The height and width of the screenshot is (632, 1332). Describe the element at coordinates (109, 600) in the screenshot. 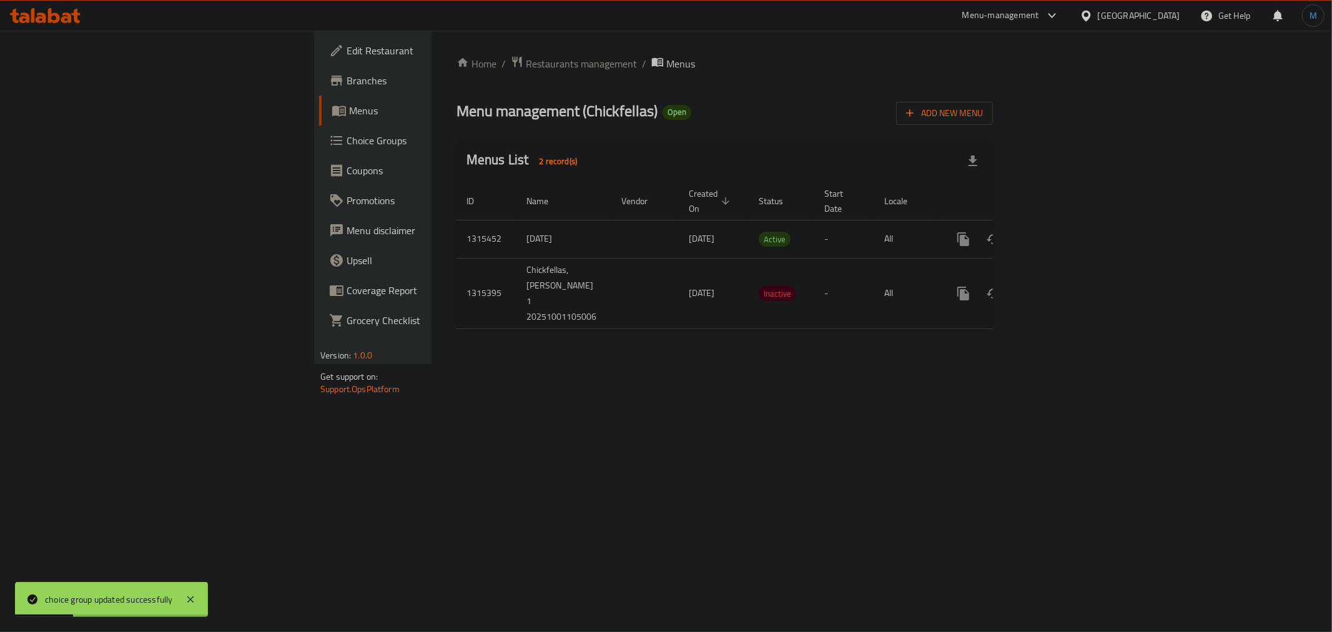

I see `div: choice group updated successfully` at that location.